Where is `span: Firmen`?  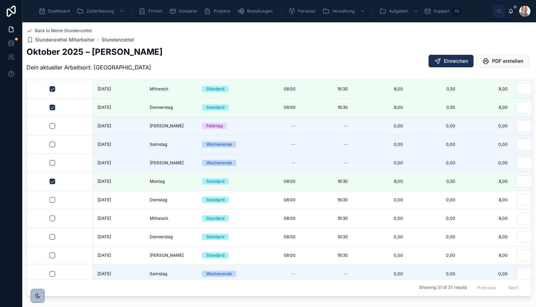
span: Firmen is located at coordinates (155, 11).